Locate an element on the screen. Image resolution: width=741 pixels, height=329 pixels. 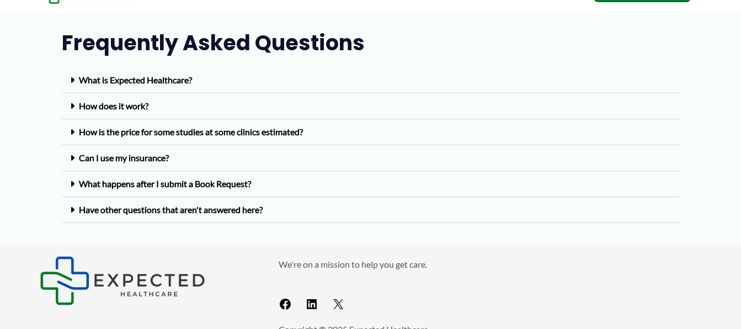
h2: Frequently Asked Questions is located at coordinates (371, 42).